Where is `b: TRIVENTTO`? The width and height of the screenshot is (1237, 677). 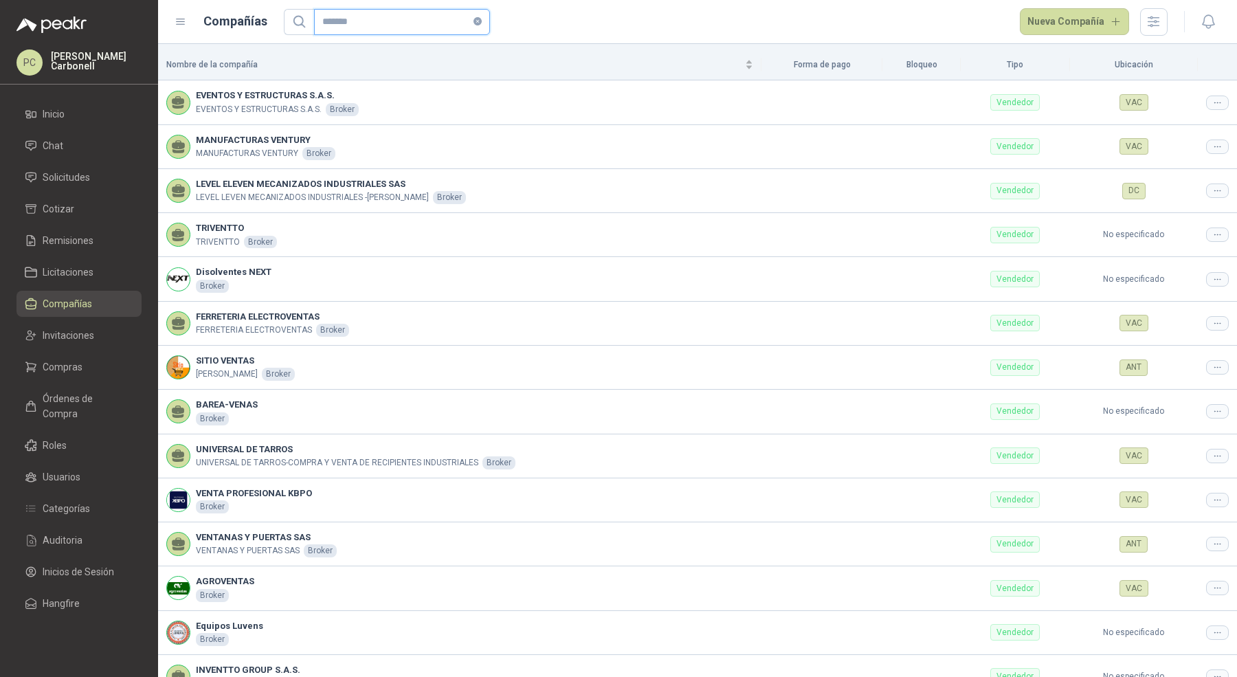 b: TRIVENTTO is located at coordinates (236, 228).